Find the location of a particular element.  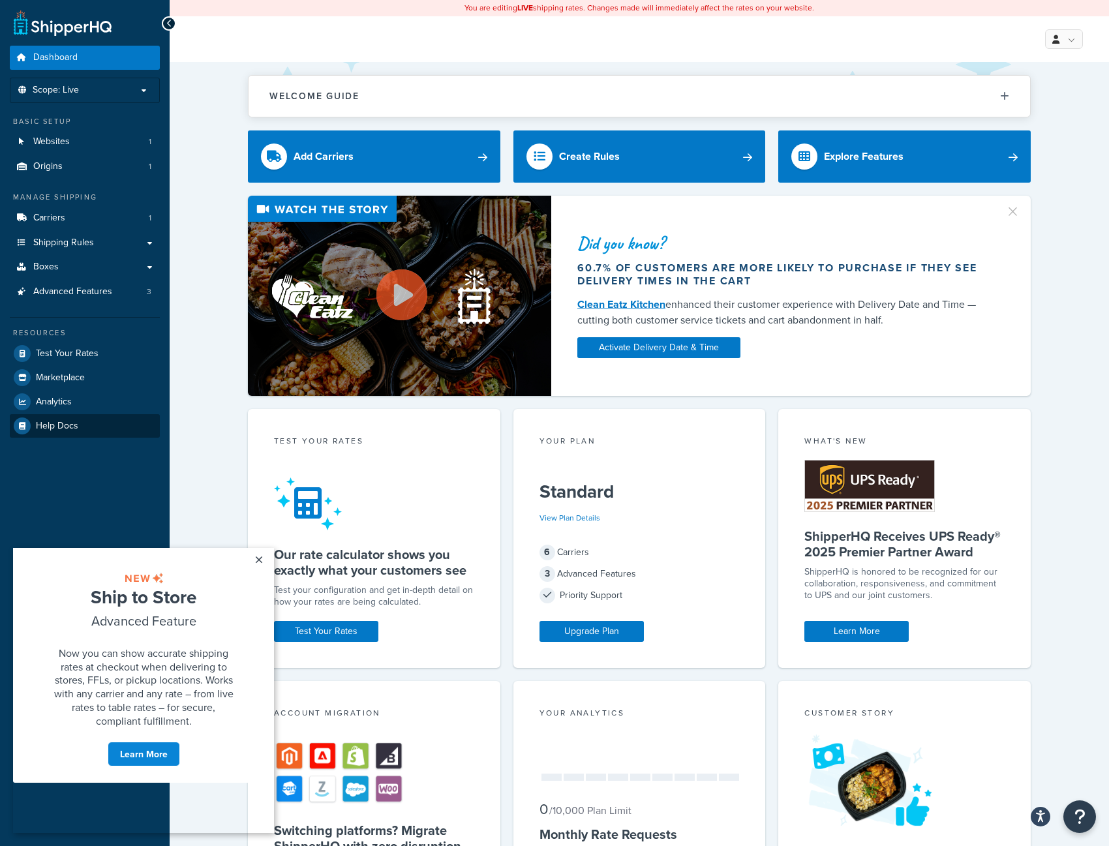

a: Activate Delivery Date & Time is located at coordinates (659, 348).